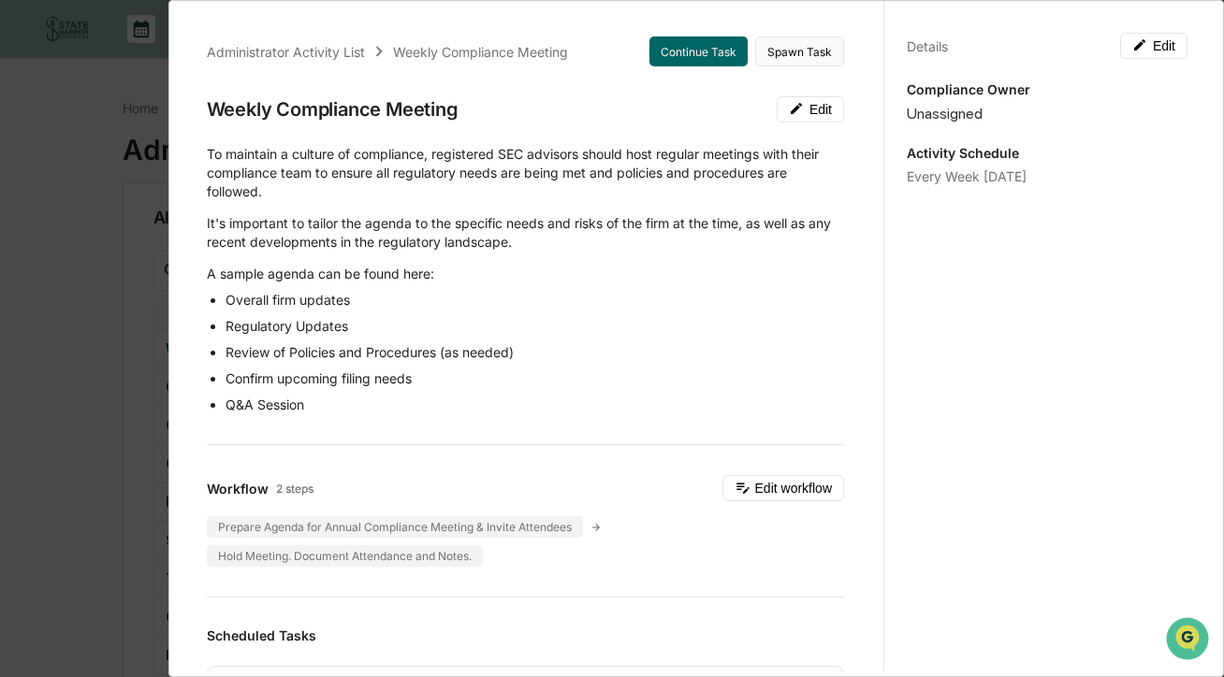 Image resolution: width=1224 pixels, height=677 pixels. Describe the element at coordinates (329, 160) in the screenshot. I see `button: Start new chat` at that location.